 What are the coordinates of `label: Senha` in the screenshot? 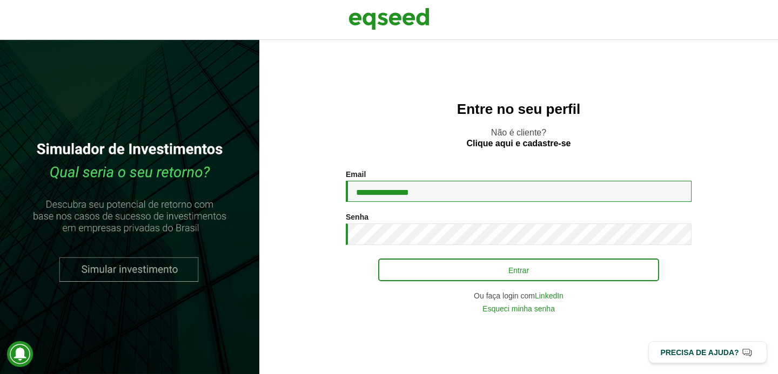 It's located at (357, 217).